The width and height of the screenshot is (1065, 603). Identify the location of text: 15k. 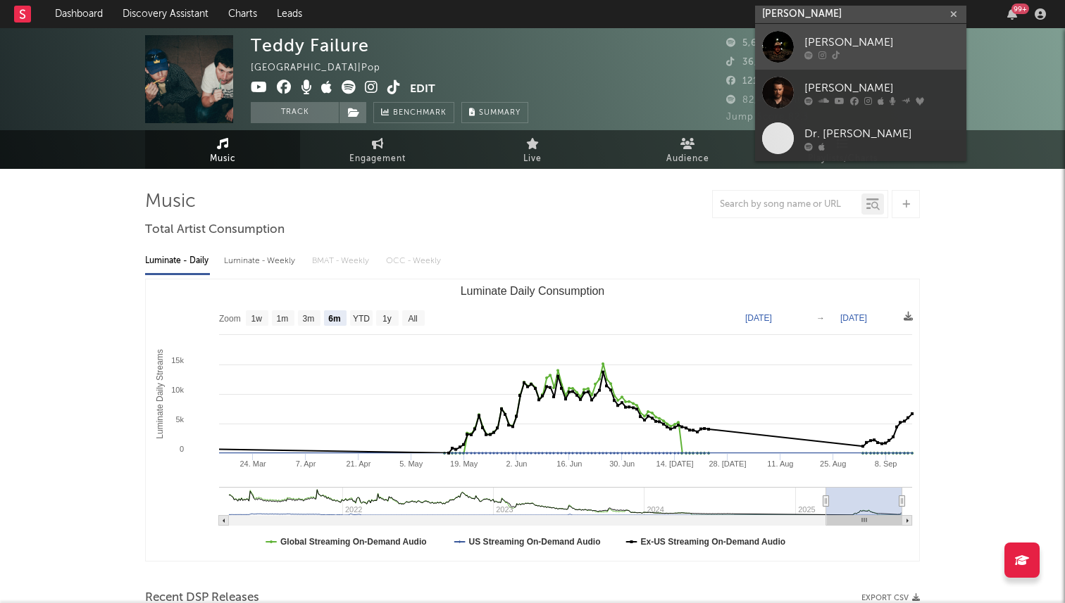
(177, 361).